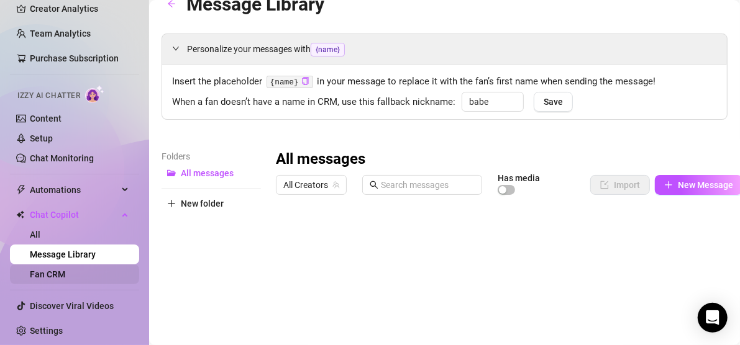  I want to click on span: folder-open, so click(171, 173).